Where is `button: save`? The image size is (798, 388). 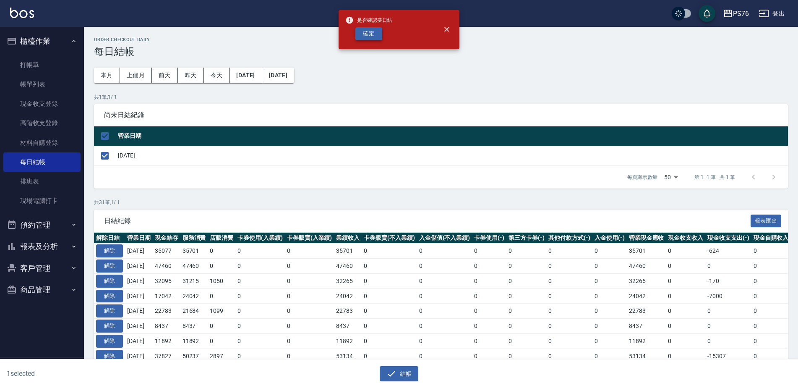 button: save is located at coordinates (707, 13).